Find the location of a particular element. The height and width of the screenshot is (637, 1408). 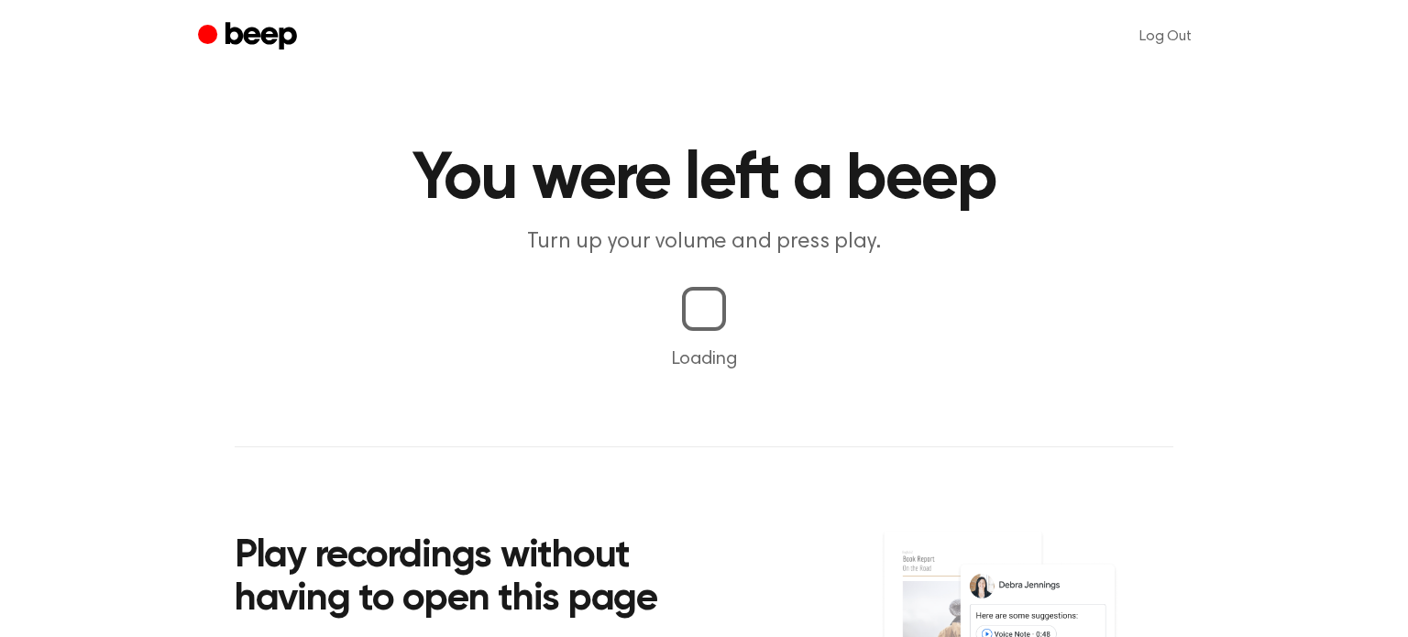

a: Log Out is located at coordinates (1165, 37).